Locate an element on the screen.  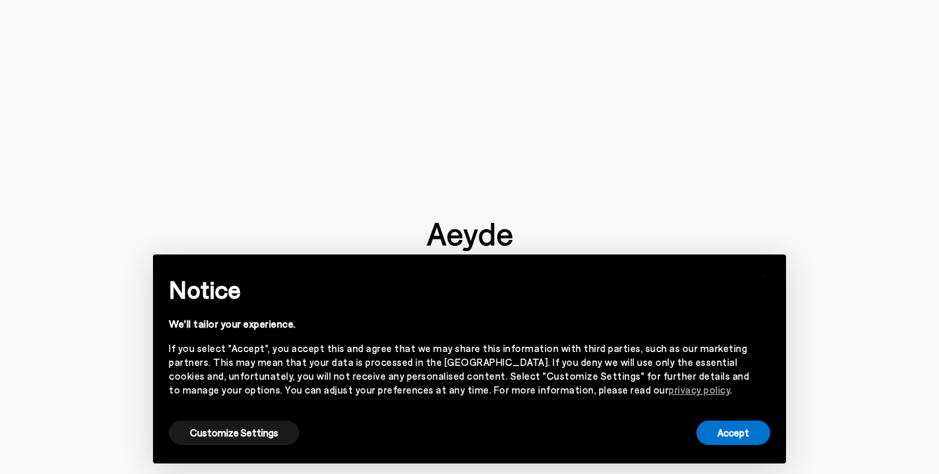
h2: Notice is located at coordinates (459, 289).